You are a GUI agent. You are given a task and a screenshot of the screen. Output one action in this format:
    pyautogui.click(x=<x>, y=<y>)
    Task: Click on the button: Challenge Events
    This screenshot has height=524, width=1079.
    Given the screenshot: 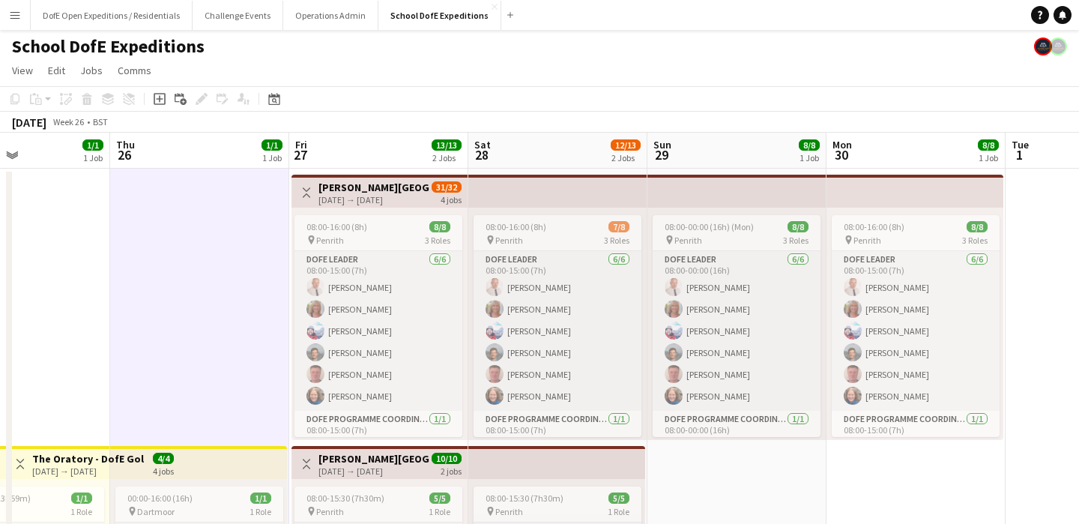 What is the action you would take?
    pyautogui.click(x=237, y=15)
    